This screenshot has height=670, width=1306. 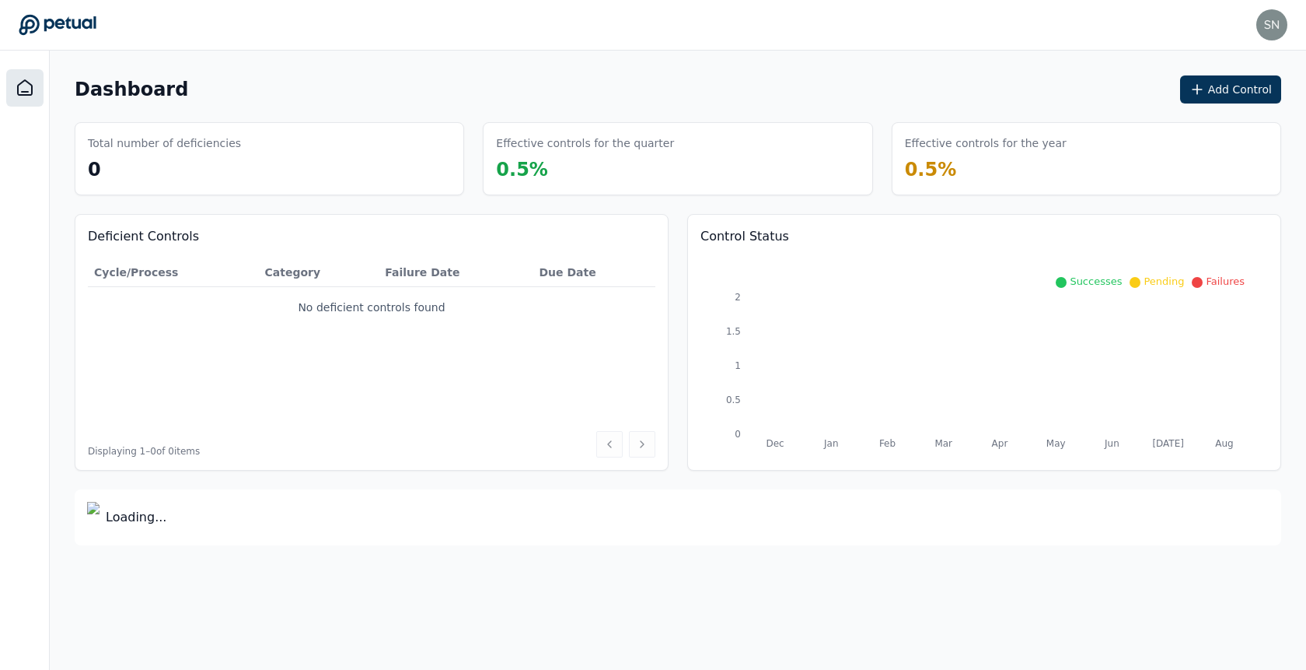 What do you see at coordinates (1226, 281) in the screenshot?
I see `span: Failures` at bounding box center [1226, 281].